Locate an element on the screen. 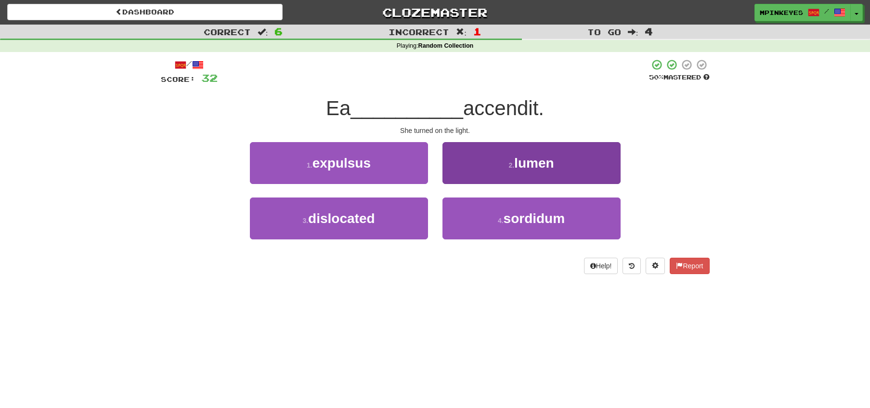 The width and height of the screenshot is (870, 408). a: mpinkeyes / is located at coordinates (802, 13).